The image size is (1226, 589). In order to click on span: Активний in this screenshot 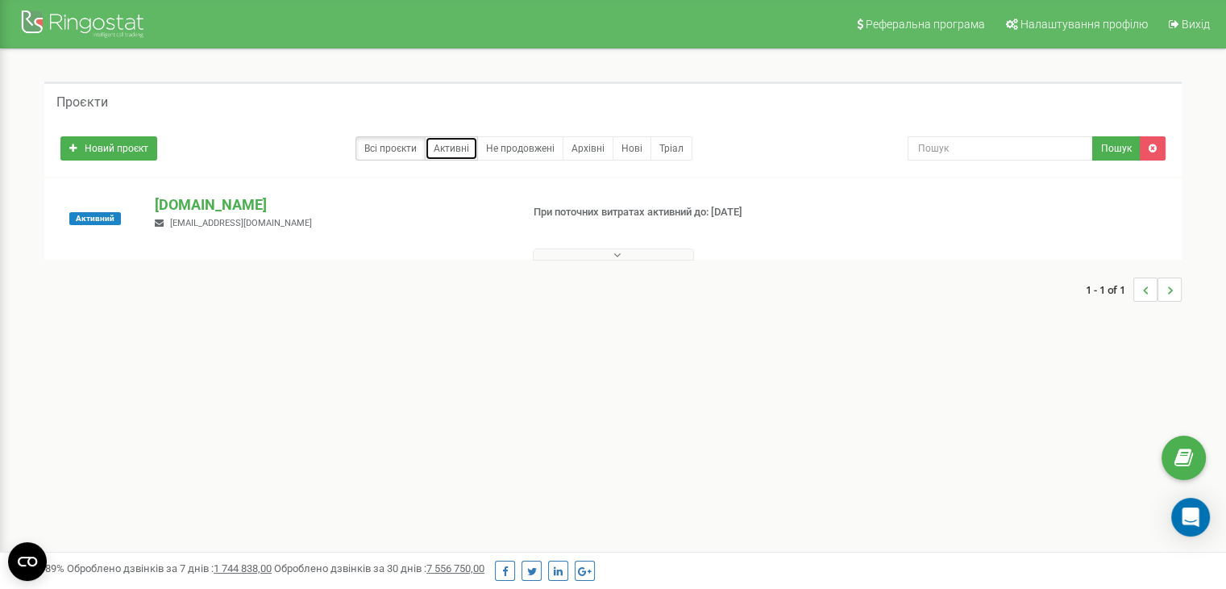, I will do `click(95, 219)`.